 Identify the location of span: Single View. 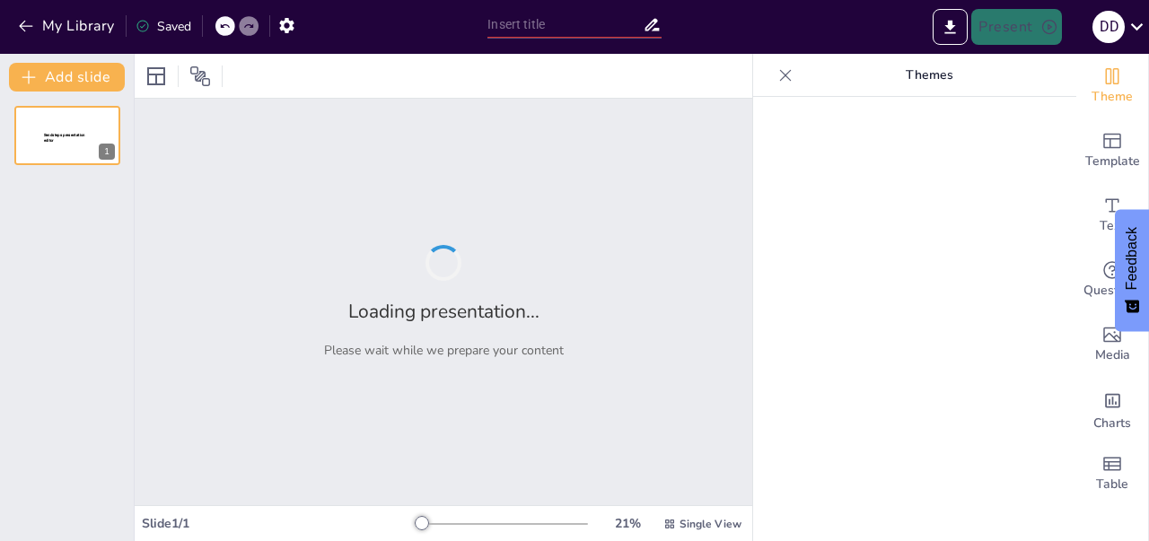
(710, 524).